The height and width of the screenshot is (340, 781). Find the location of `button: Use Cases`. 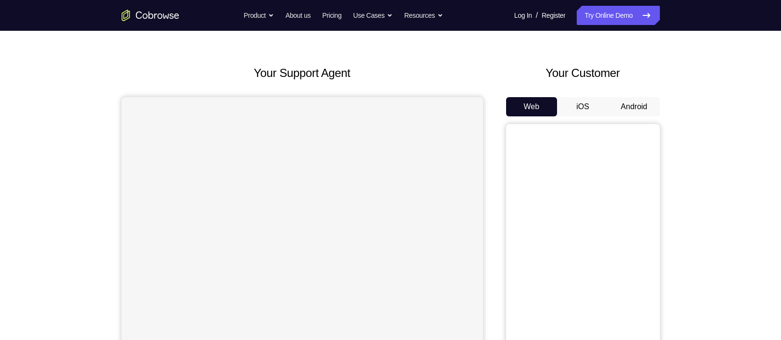

button: Use Cases is located at coordinates (373, 15).